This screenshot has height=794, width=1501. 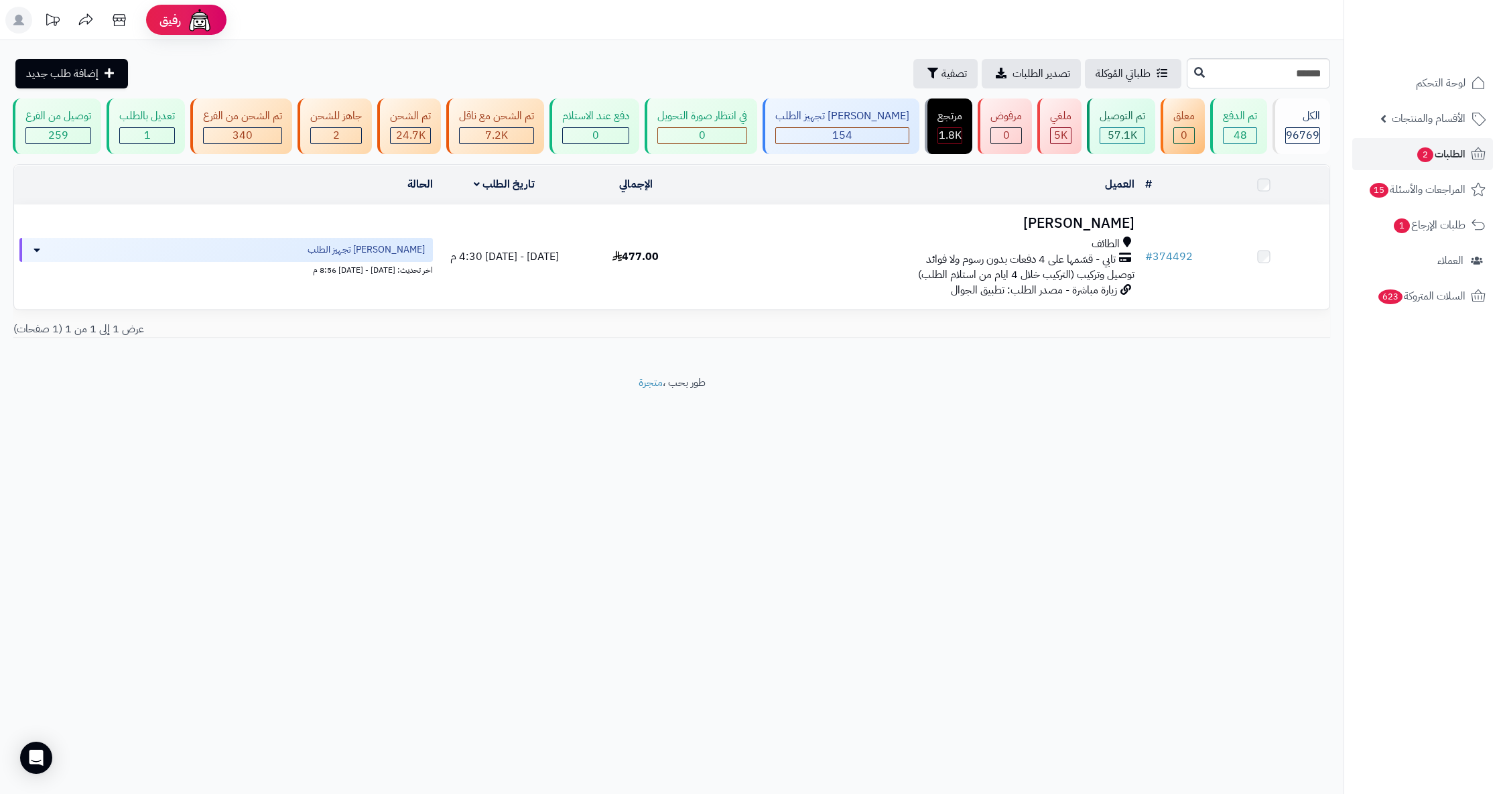 I want to click on div: مرفوض, so click(x=1006, y=116).